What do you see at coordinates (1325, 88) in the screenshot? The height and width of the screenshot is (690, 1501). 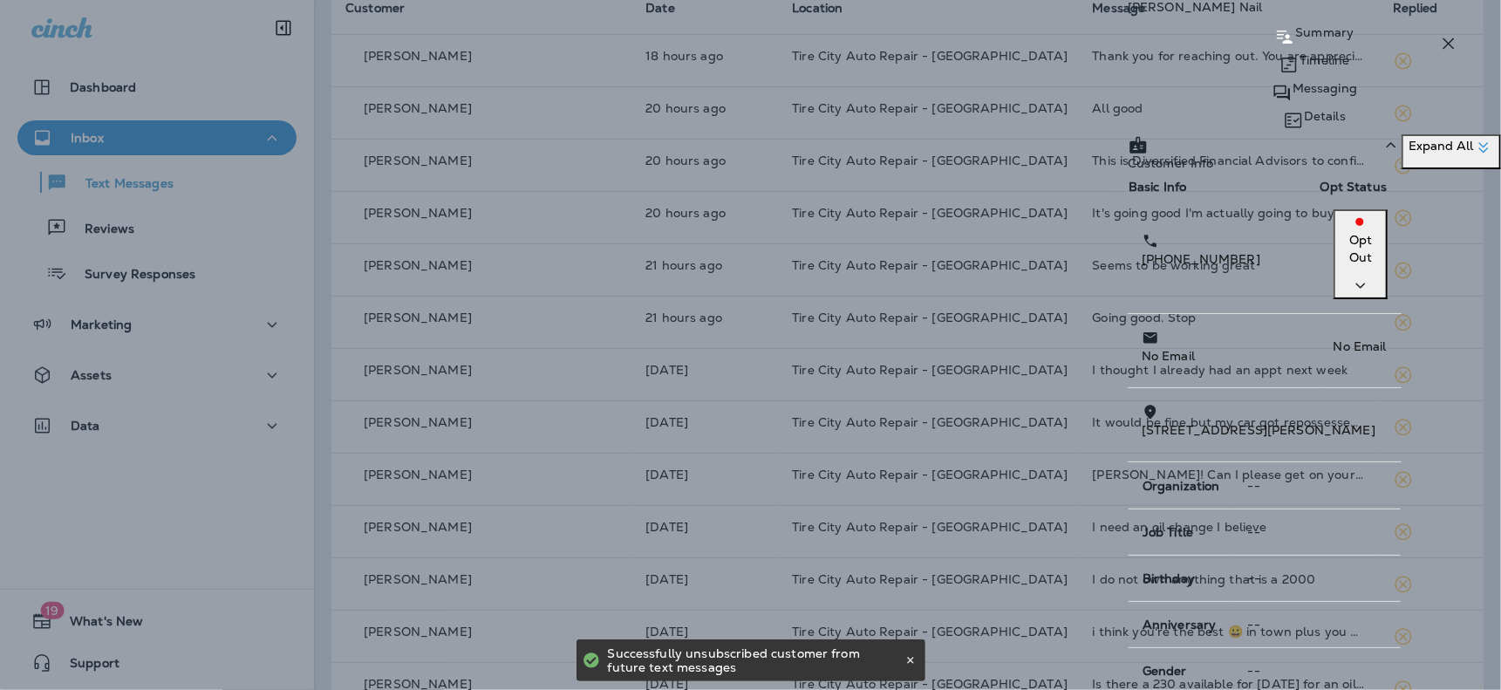 I see `p: Messaging` at bounding box center [1325, 88].